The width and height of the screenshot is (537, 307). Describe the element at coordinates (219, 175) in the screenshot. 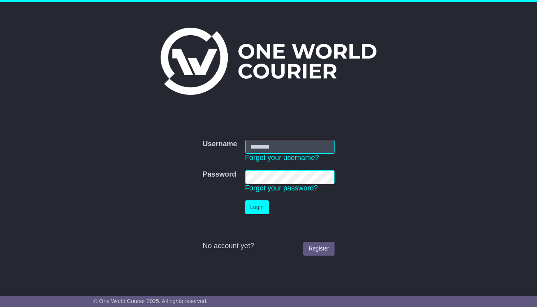

I see `label: Password` at that location.